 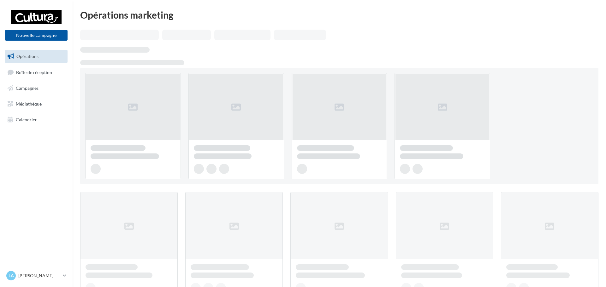 I want to click on a: Opérations, so click(x=36, y=56).